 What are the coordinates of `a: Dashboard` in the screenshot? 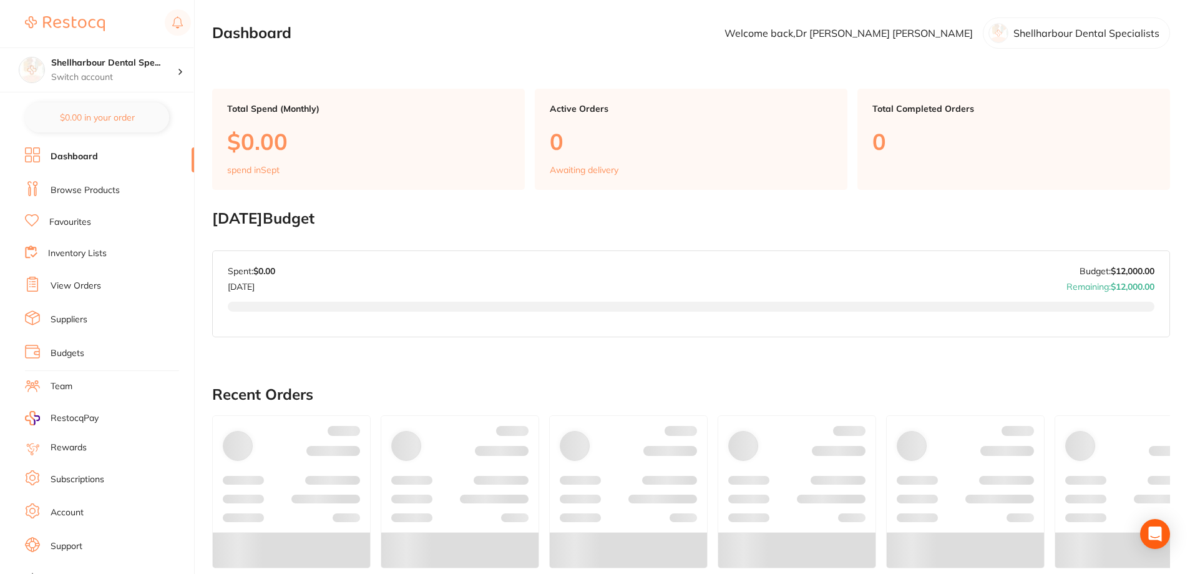 It's located at (74, 157).